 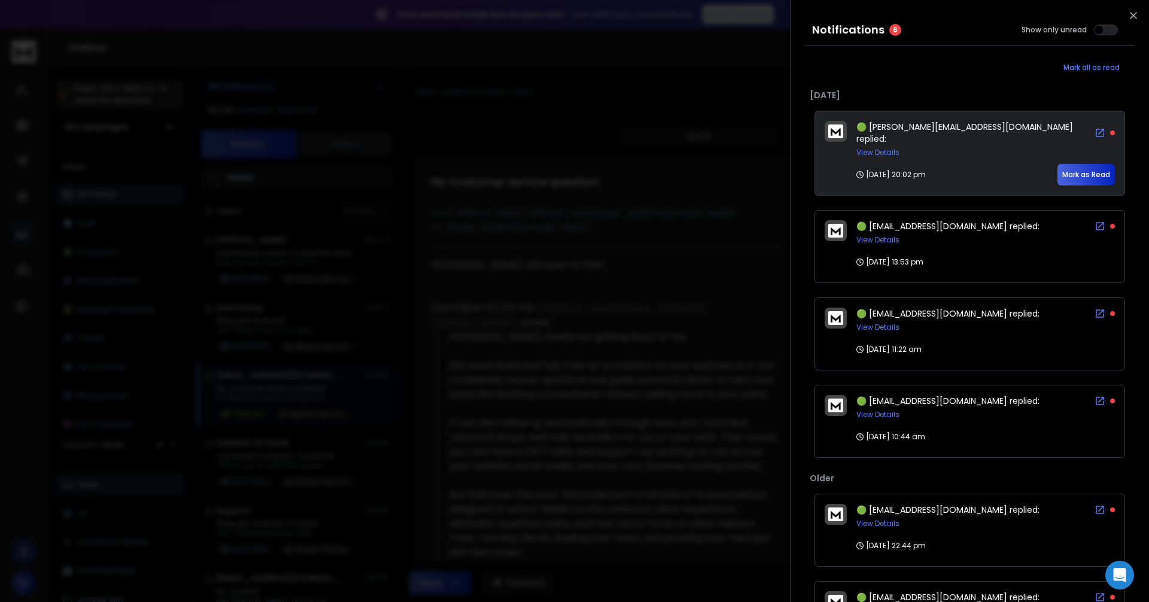 I want to click on button: Mark as Read, so click(x=1086, y=175).